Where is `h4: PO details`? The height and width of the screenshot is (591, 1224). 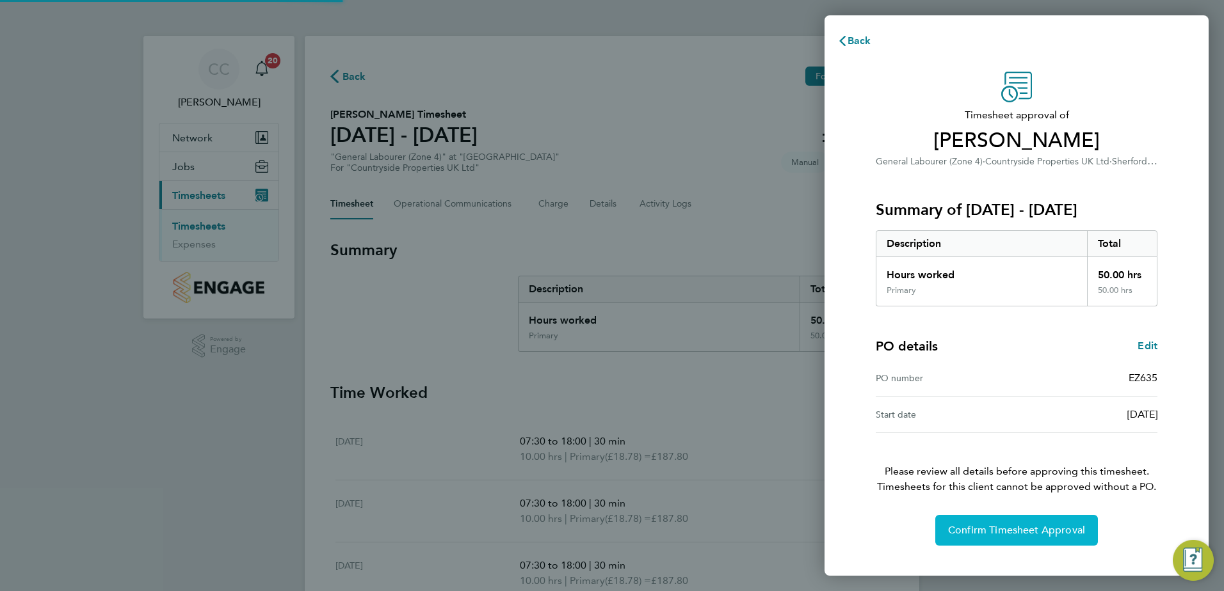
h4: PO details is located at coordinates (906, 346).